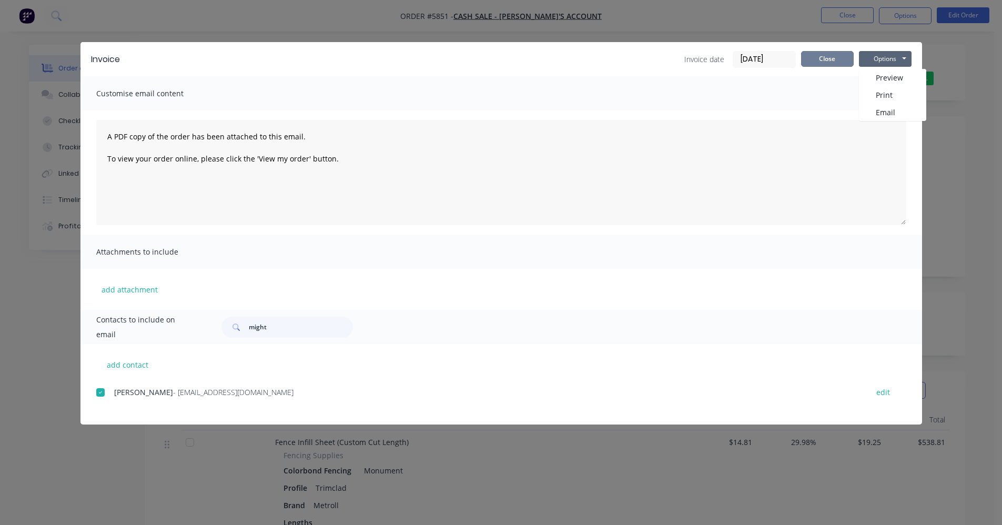  I want to click on div: Invoice, so click(105, 59).